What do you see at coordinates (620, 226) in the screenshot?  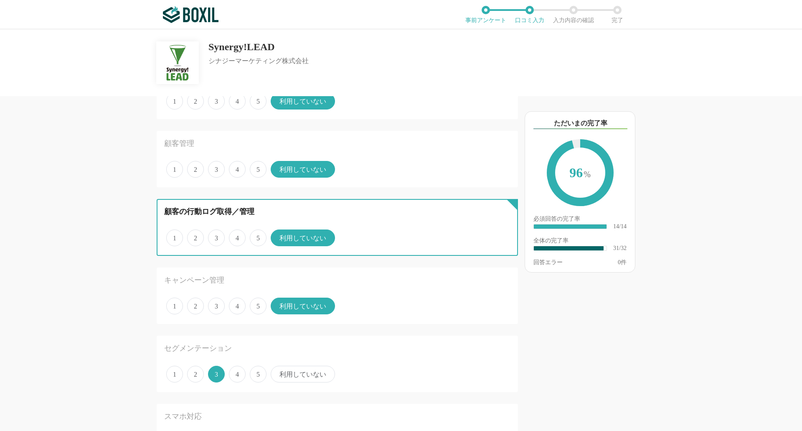 I see `div: 14/14` at bounding box center [620, 226].